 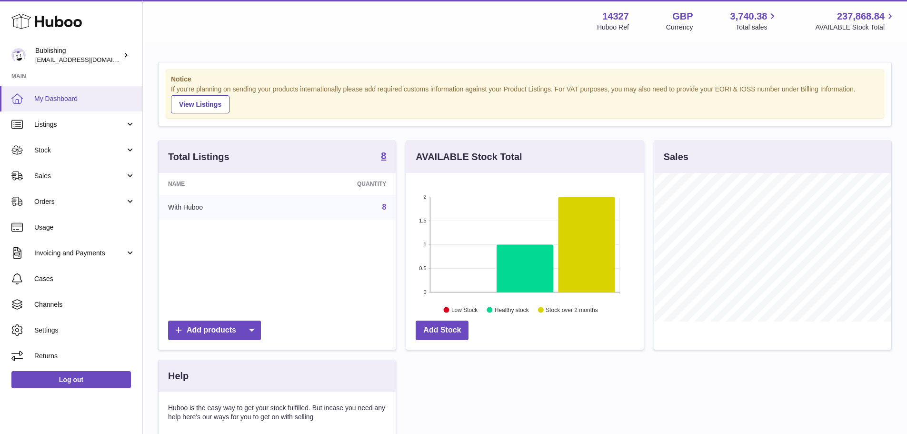 What do you see at coordinates (749, 16) in the screenshot?
I see `span: 3,740.38` at bounding box center [749, 16].